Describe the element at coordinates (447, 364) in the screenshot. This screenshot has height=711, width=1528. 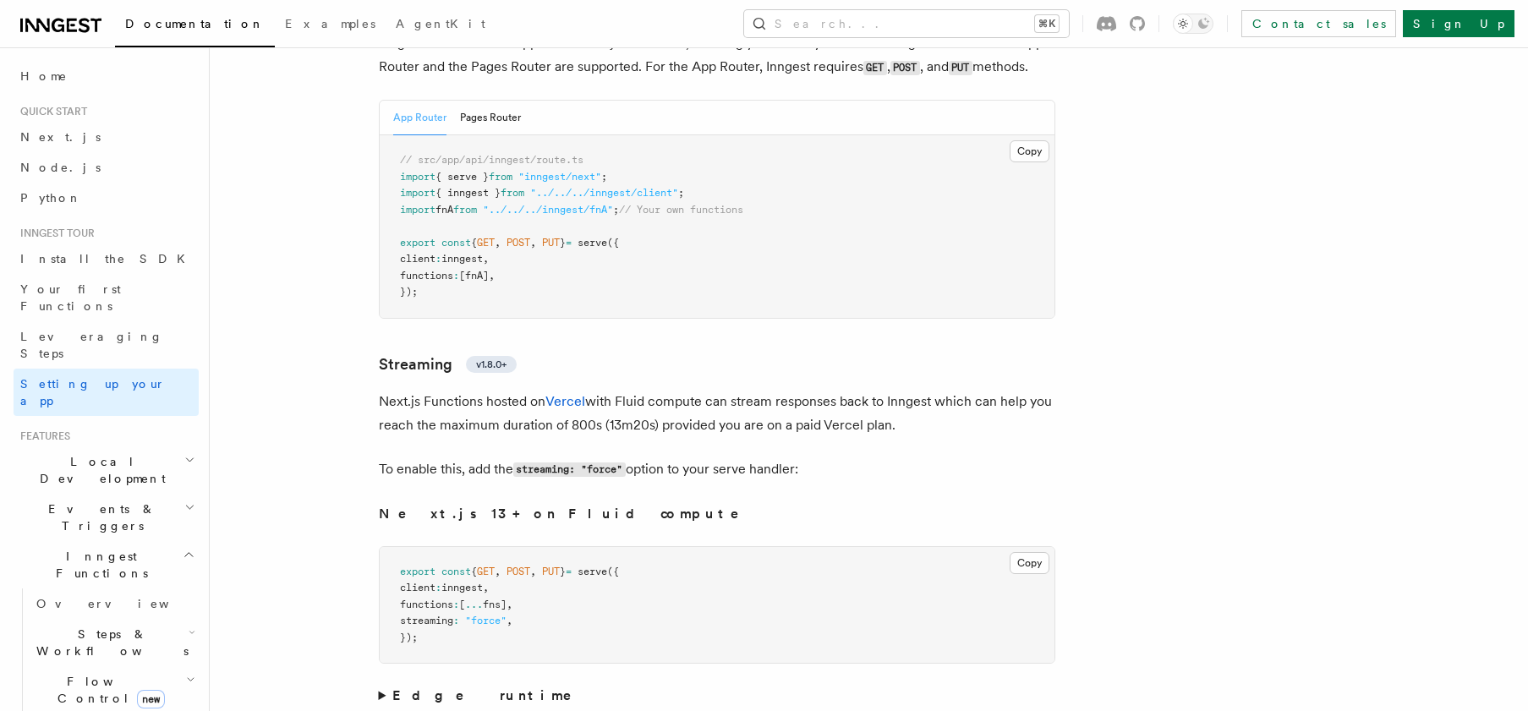
I see `a: Streamingv1.8.0+` at that location.